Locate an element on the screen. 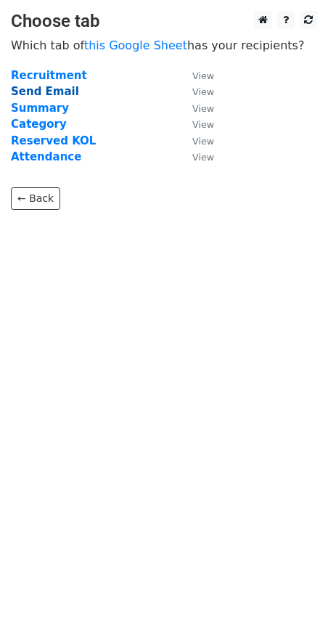 Image resolution: width=328 pixels, height=628 pixels. a: Summary is located at coordinates (40, 108).